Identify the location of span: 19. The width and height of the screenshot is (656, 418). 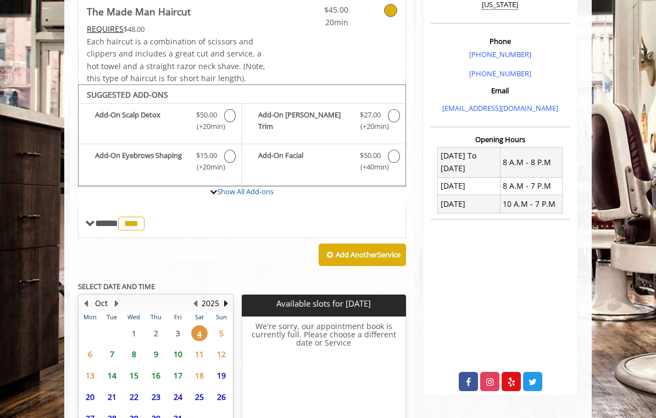
(221, 376).